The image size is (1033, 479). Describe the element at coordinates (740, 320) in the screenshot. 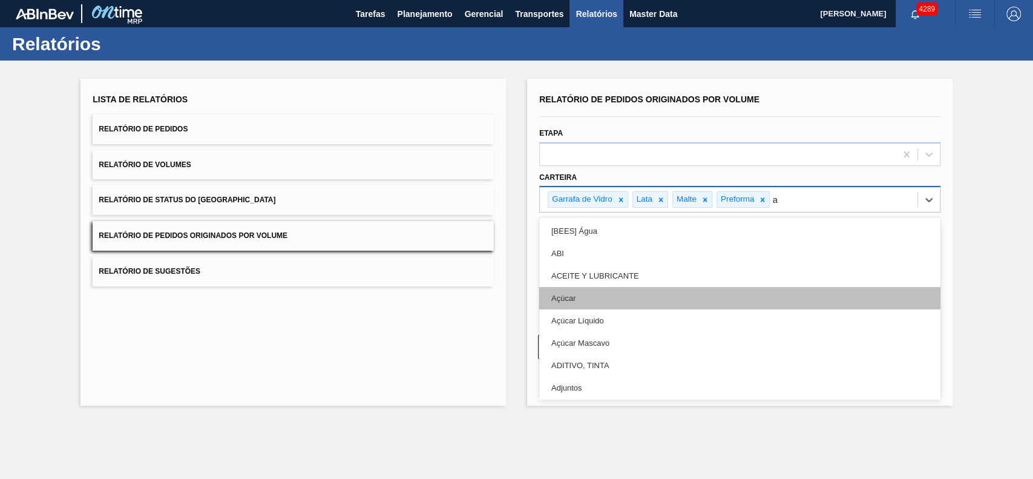

I see `div: Açúcar Líquido` at that location.